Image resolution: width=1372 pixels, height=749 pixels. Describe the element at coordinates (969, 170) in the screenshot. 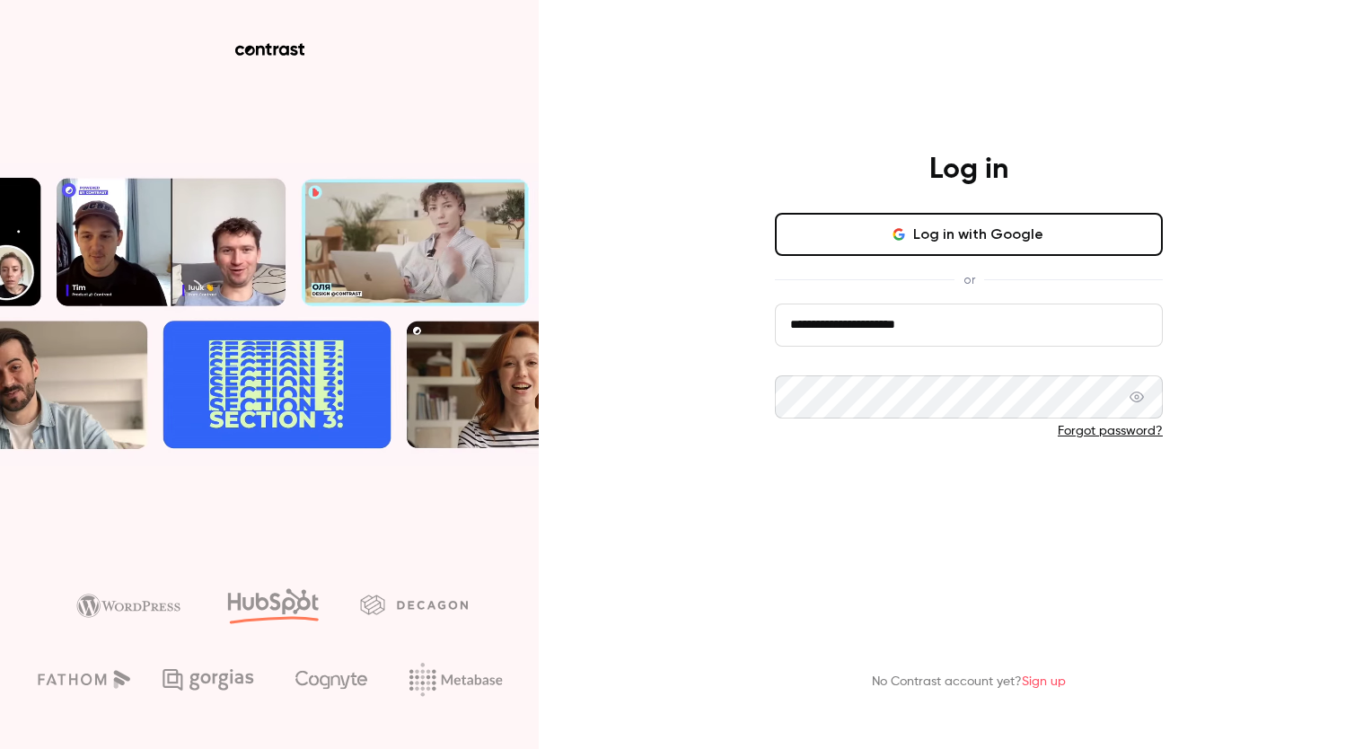

I see `h4: Log in` at that location.